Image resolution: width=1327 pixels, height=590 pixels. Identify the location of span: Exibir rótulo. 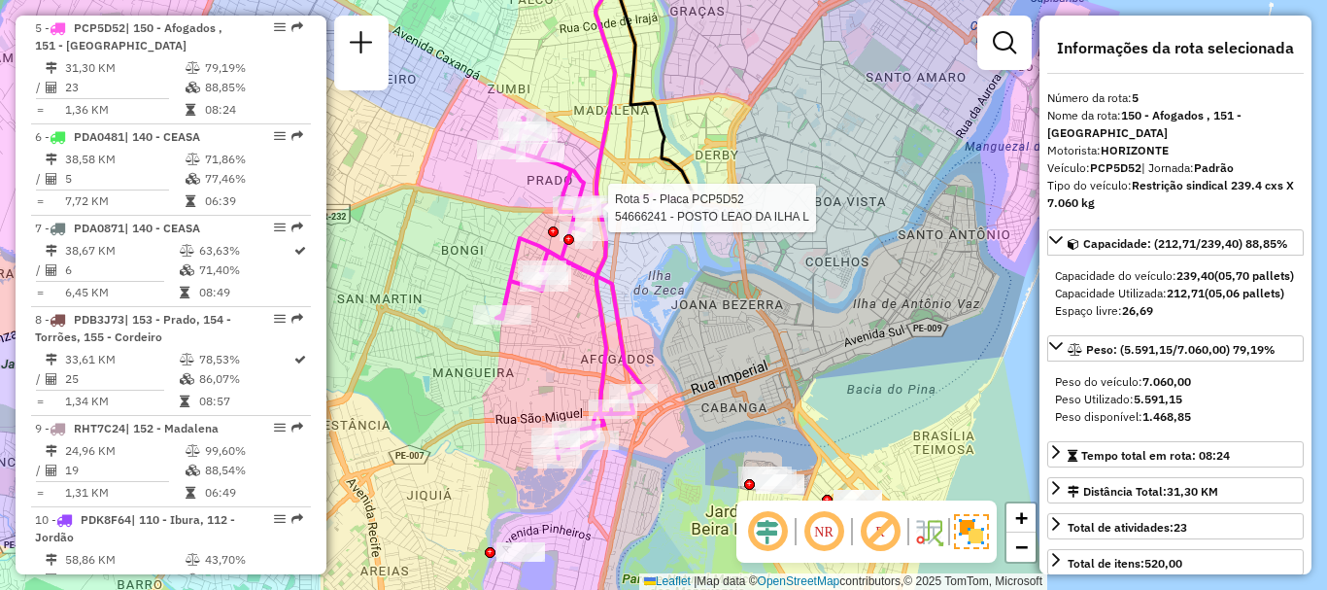
(880, 531).